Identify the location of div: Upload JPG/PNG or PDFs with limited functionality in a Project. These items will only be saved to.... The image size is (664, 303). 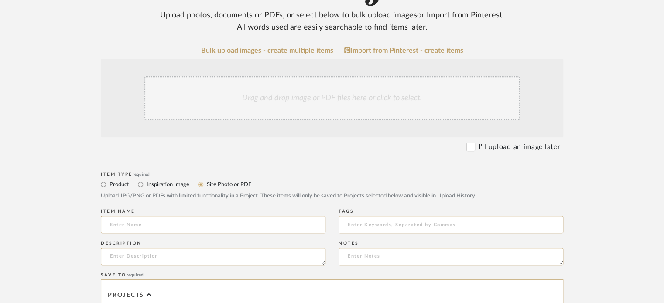
(332, 196).